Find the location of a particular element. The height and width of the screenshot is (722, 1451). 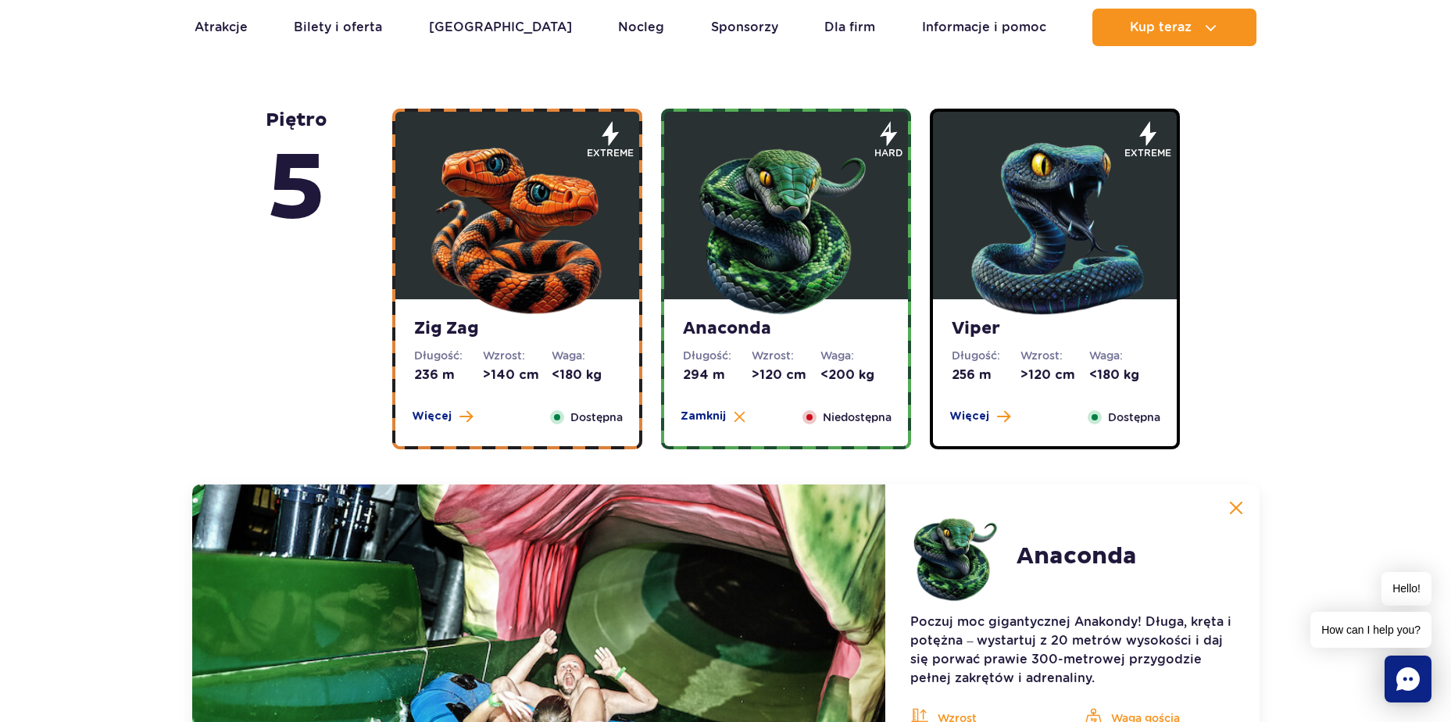

span: Hello! is located at coordinates (1407, 588).